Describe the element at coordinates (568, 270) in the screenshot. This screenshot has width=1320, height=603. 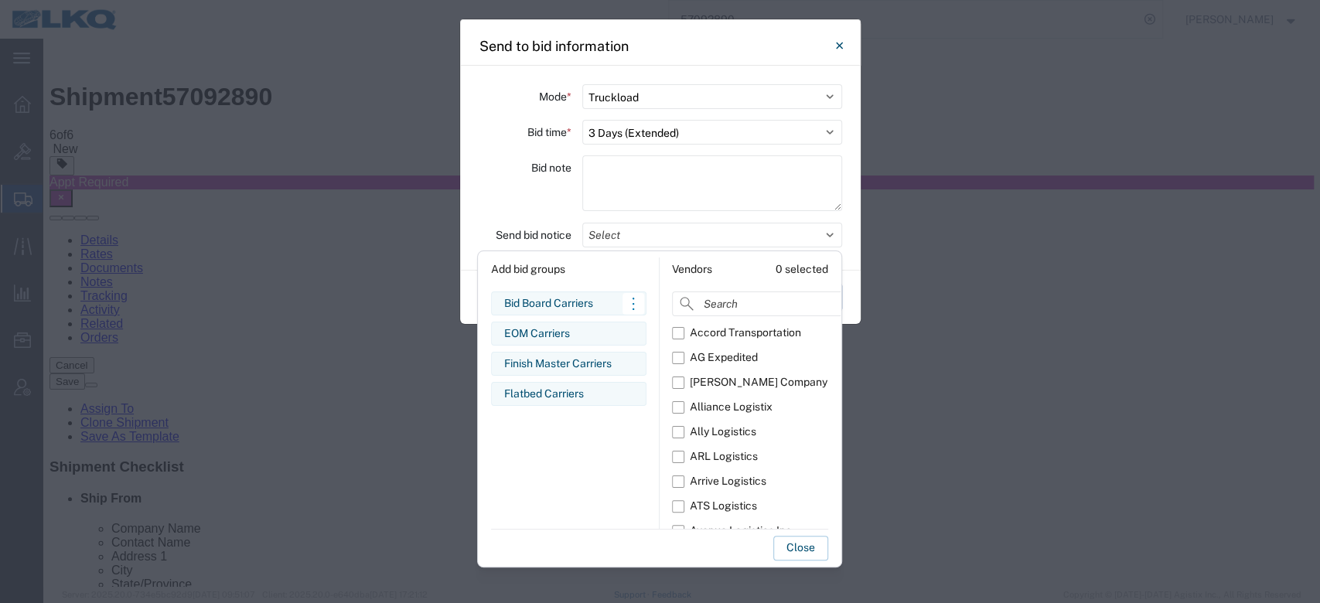
I see `div: Add bid groups` at that location.